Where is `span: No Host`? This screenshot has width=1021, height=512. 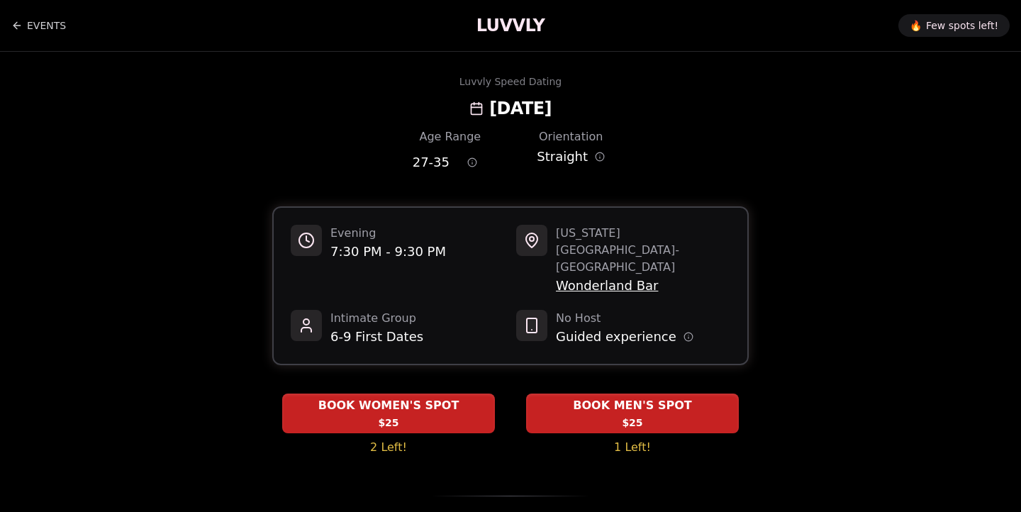
span: No Host is located at coordinates (625, 318).